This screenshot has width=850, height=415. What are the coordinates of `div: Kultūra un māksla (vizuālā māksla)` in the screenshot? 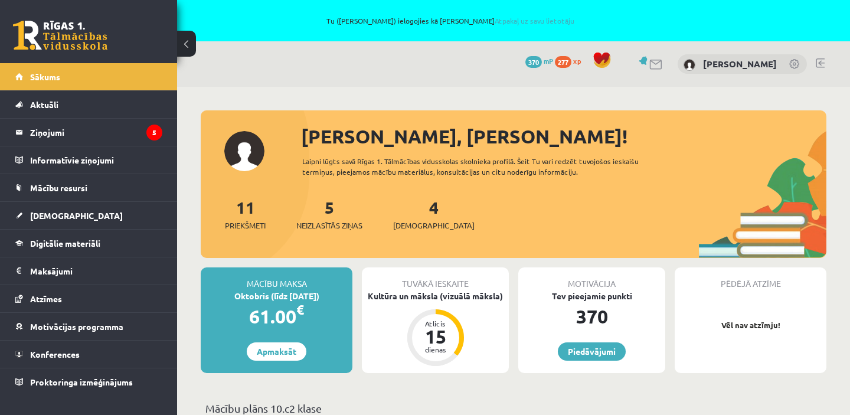 It's located at (435, 296).